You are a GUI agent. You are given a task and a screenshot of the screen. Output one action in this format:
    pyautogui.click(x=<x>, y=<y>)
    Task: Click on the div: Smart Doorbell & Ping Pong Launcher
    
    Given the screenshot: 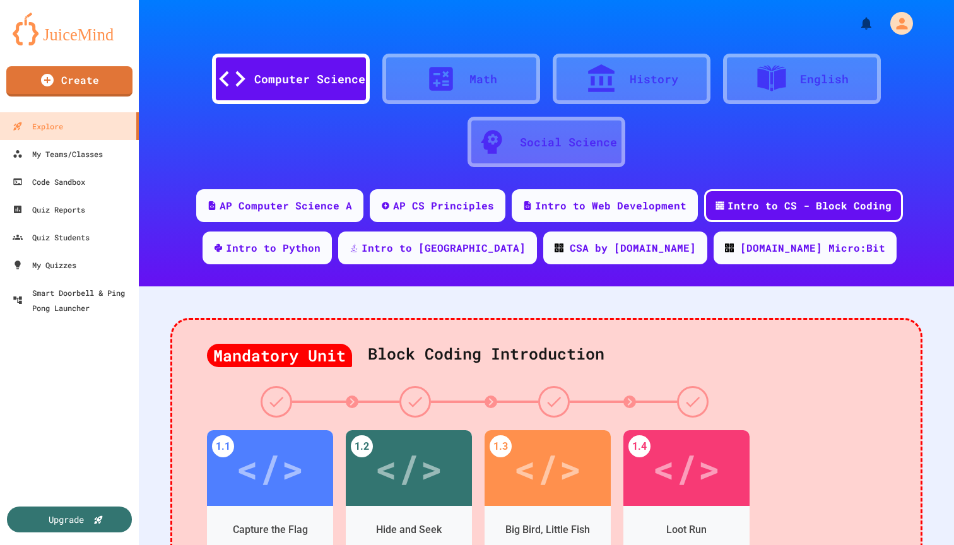 What is the action you would take?
    pyautogui.click(x=73, y=300)
    